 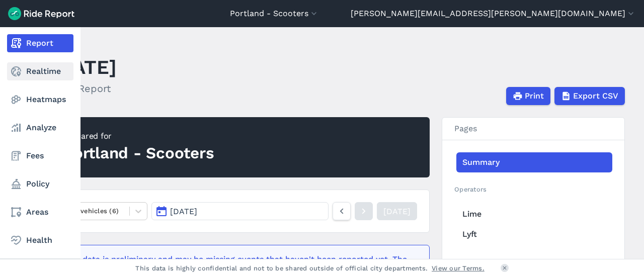 I want to click on a: Analyze, so click(x=40, y=128).